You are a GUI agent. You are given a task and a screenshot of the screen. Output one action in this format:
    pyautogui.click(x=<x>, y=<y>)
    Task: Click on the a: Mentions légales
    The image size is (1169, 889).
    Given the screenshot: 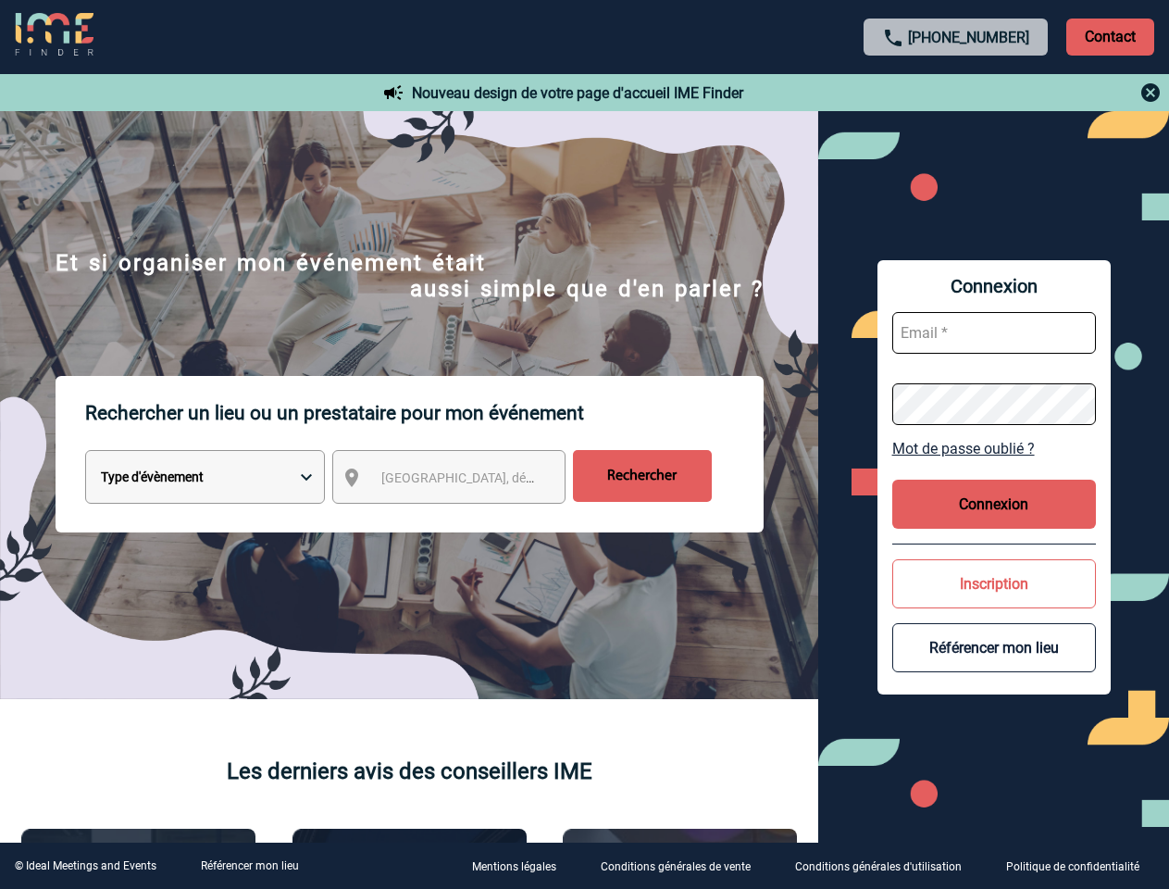 What is the action you would take?
    pyautogui.click(x=521, y=866)
    